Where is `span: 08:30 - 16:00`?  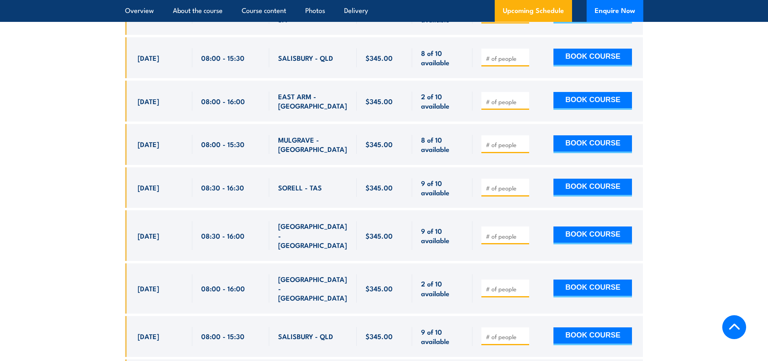
span: 08:30 - 16:00 is located at coordinates (223, 235).